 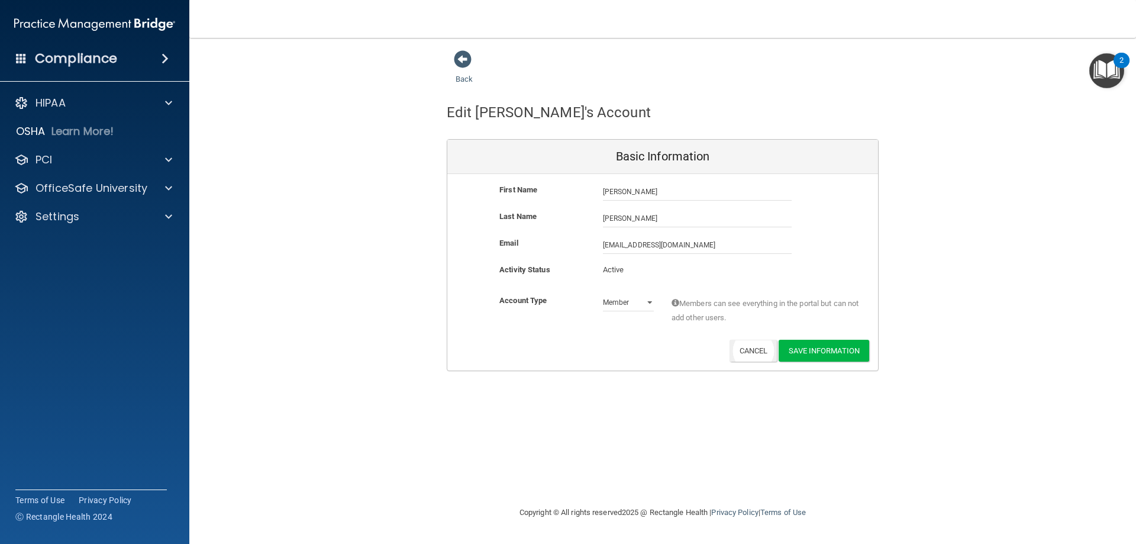 I want to click on p: OSHA, so click(x=31, y=131).